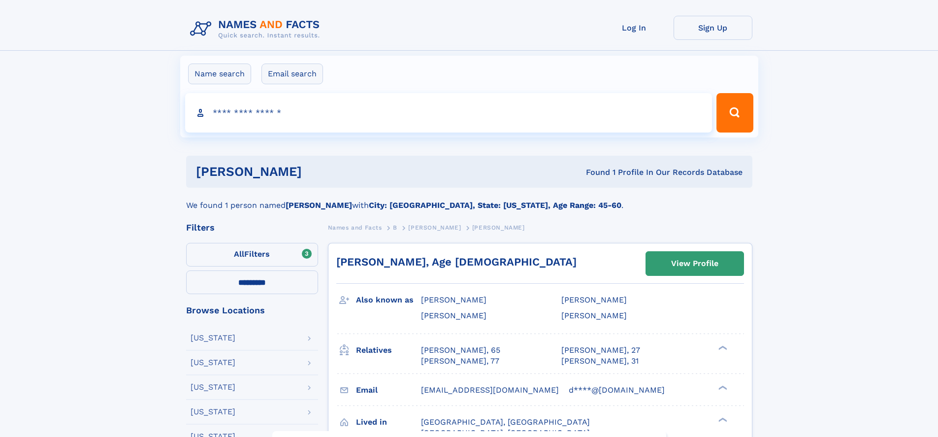  I want to click on button: Search Button, so click(735, 113).